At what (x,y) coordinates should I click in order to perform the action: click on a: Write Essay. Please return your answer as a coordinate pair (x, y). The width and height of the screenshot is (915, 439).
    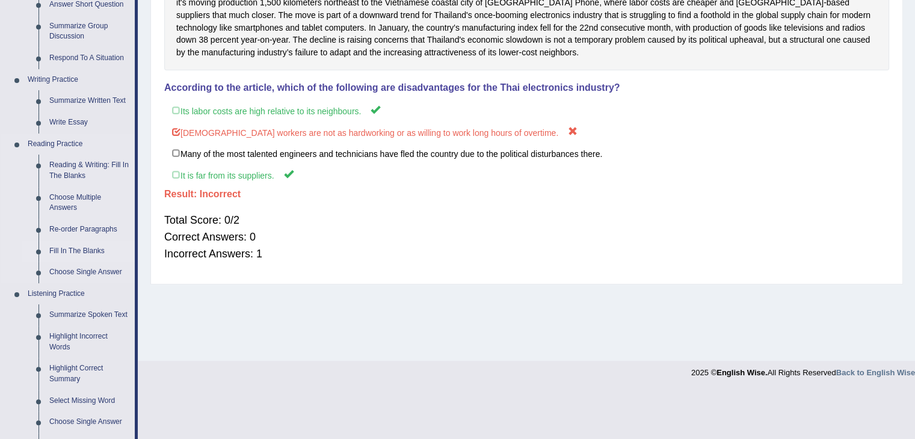
    Looking at the image, I should click on (89, 123).